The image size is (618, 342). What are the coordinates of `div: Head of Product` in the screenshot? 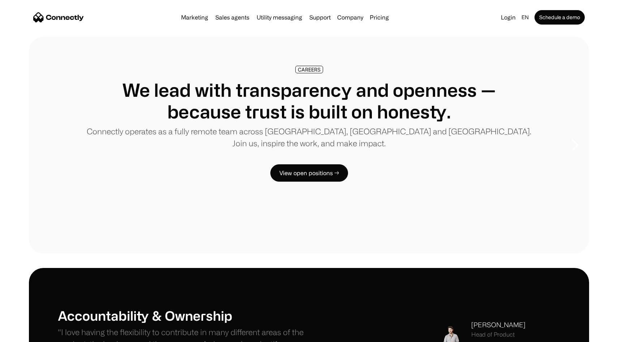 It's located at (499, 335).